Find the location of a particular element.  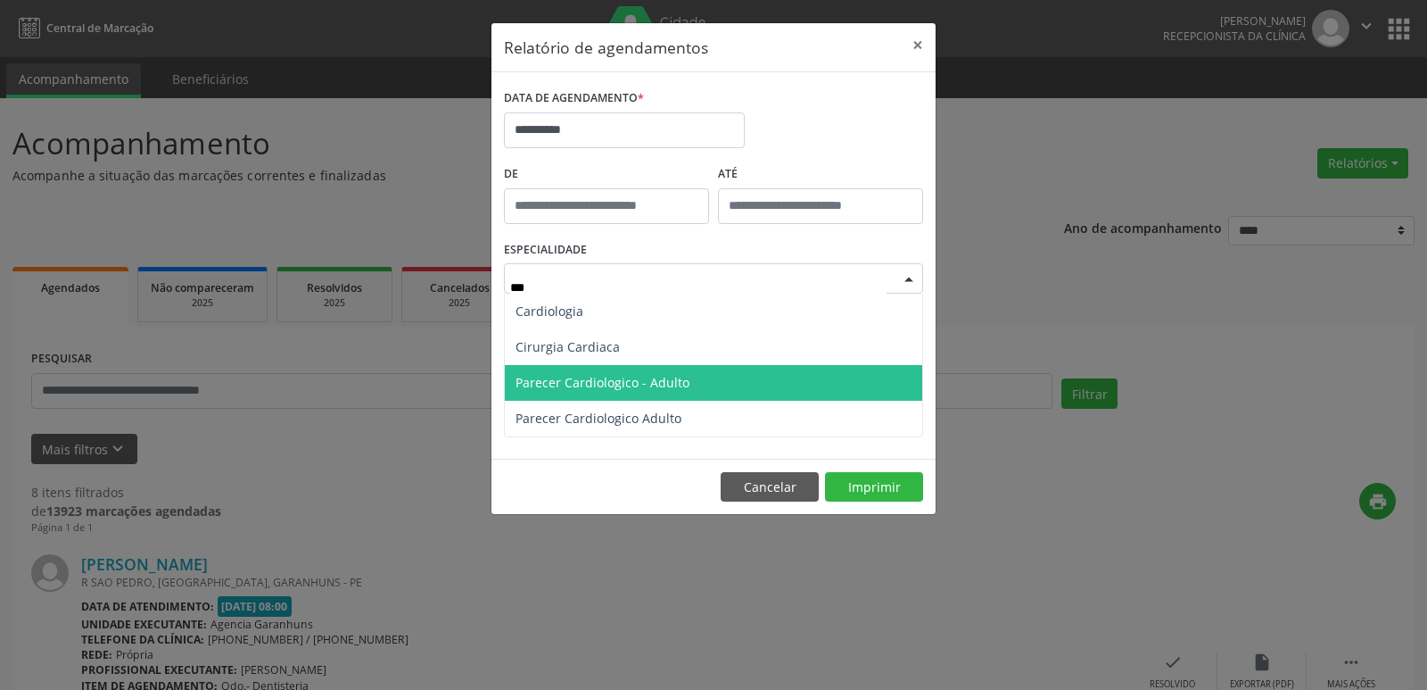

label: ESPECIALIDADE is located at coordinates (545, 250).